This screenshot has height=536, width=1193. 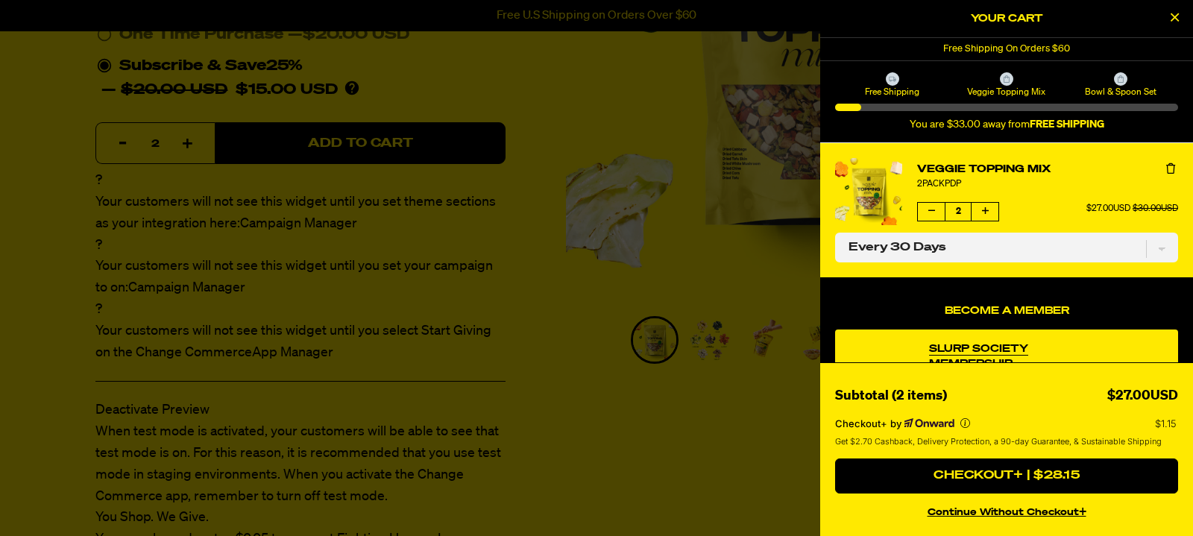 What do you see at coordinates (1120, 92) in the screenshot?
I see `span: Bowl & Spoon Set` at bounding box center [1120, 92].